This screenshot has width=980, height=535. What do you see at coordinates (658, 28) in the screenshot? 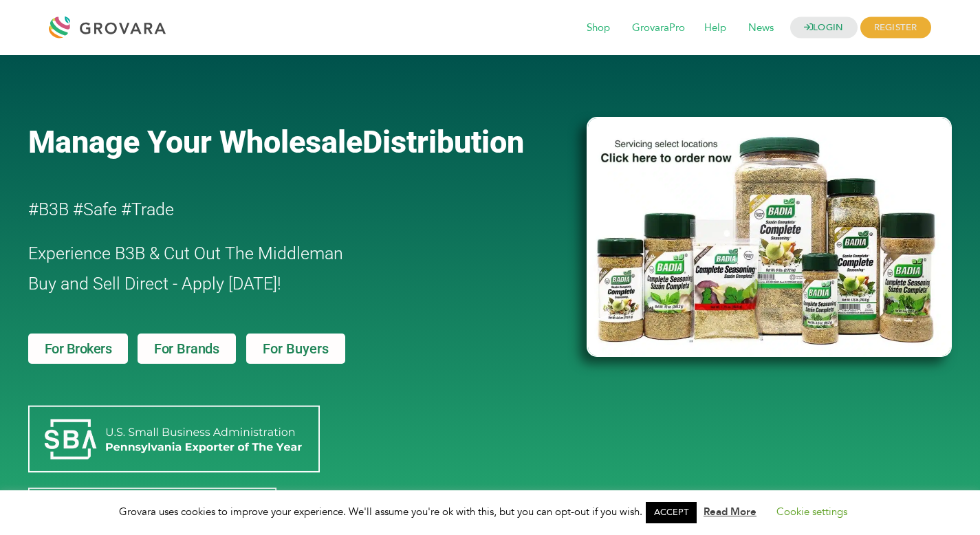
I see `a: GrovaraPro` at bounding box center [658, 28].